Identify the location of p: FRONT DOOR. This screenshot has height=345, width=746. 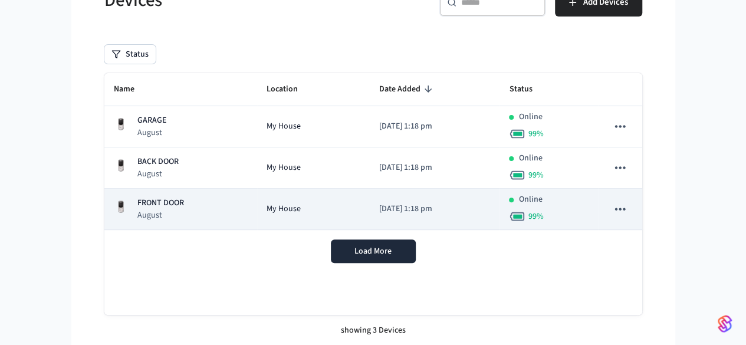
(160, 203).